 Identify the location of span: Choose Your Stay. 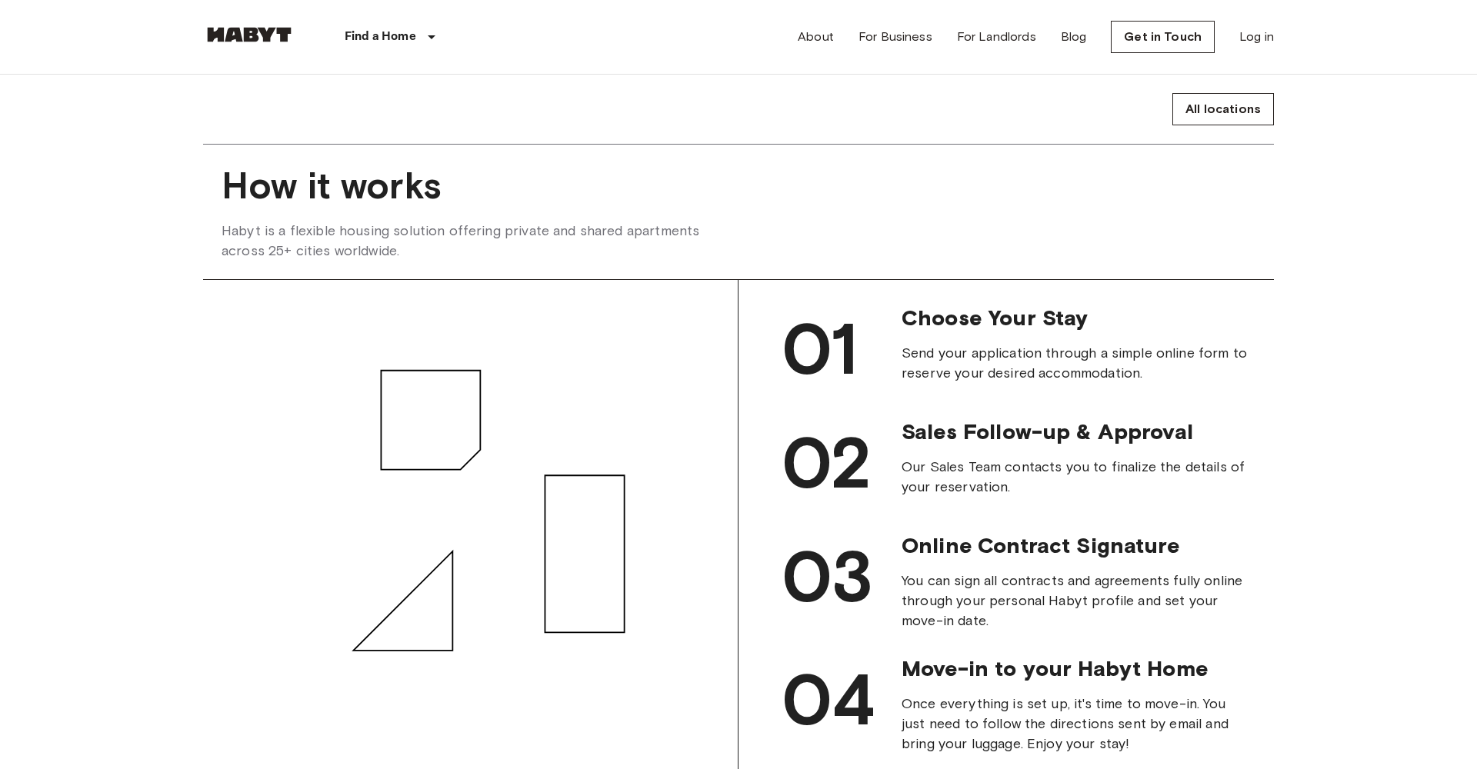
(1076, 318).